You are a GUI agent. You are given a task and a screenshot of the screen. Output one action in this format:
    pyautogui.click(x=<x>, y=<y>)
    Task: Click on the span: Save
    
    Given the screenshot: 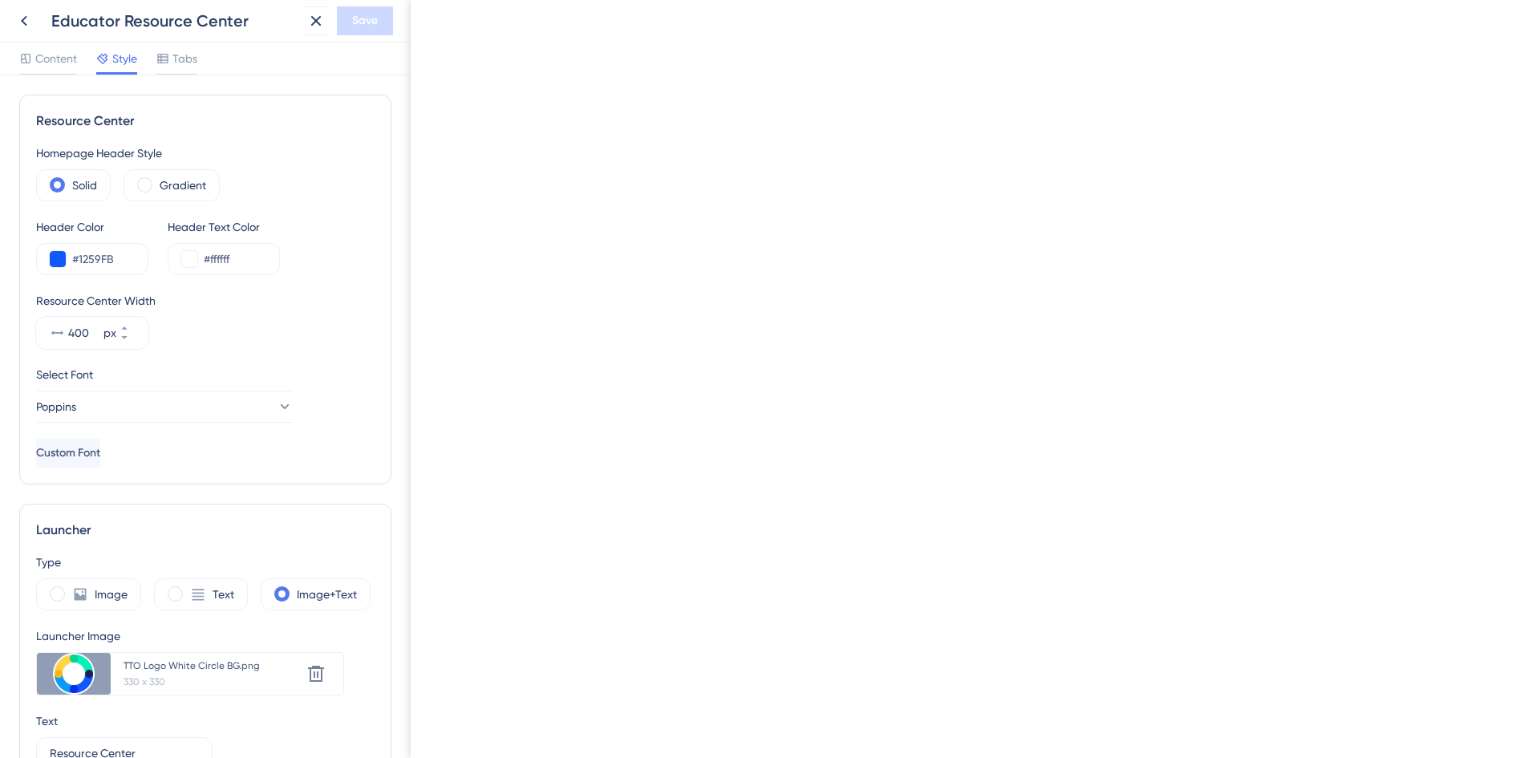 What is the action you would take?
    pyautogui.click(x=365, y=21)
    